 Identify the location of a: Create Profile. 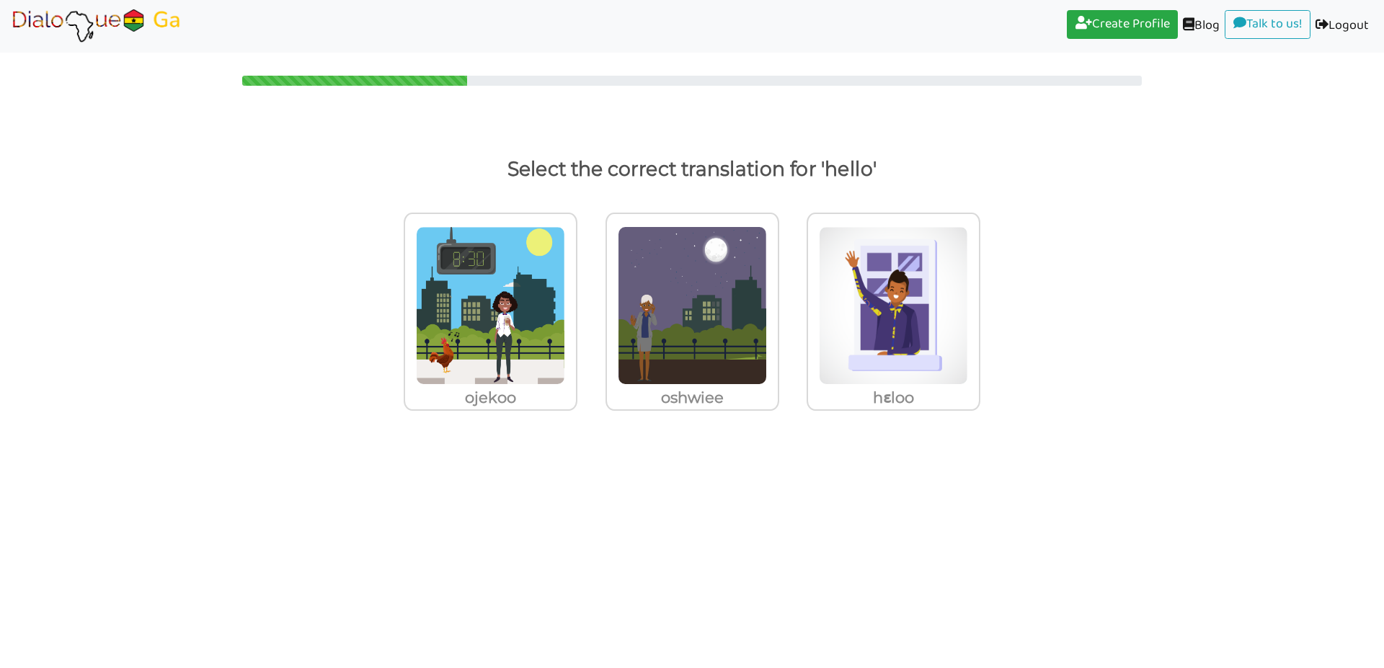
(1122, 25).